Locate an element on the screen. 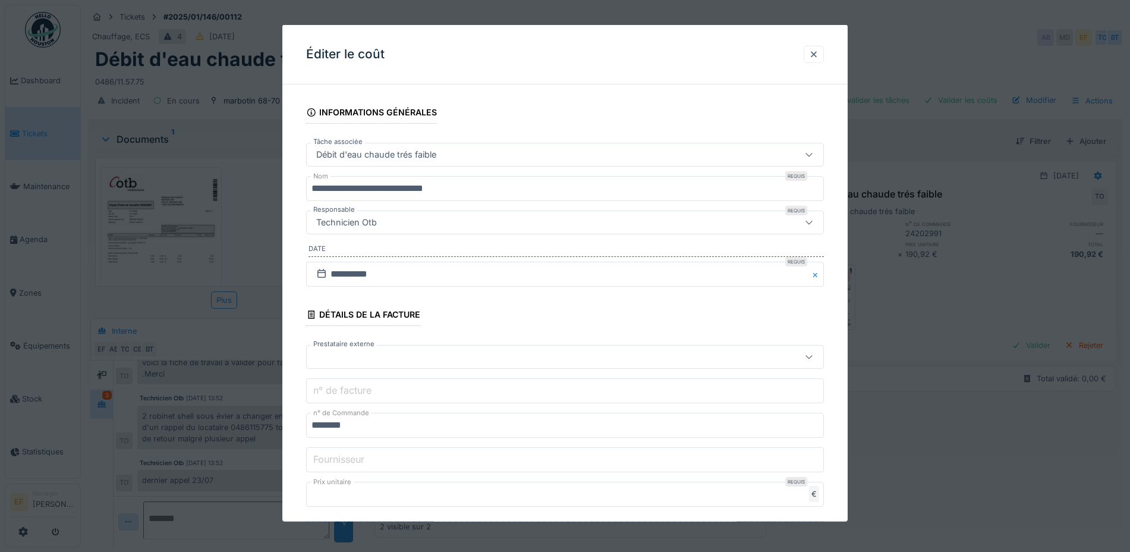 This screenshot has height=552, width=1130. div: Informations générales is located at coordinates (371, 114).